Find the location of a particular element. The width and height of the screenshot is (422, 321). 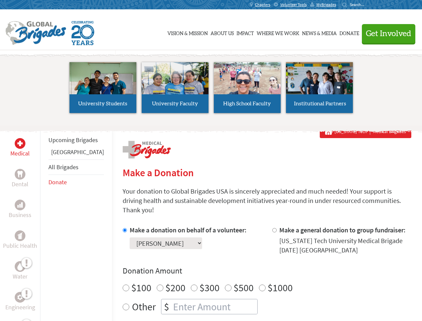

input: Search... is located at coordinates (359, 4).